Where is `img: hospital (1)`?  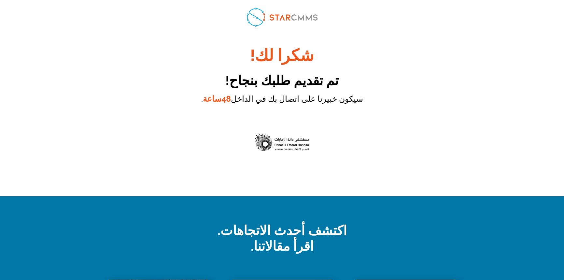 img: hospital (1) is located at coordinates (282, 144).